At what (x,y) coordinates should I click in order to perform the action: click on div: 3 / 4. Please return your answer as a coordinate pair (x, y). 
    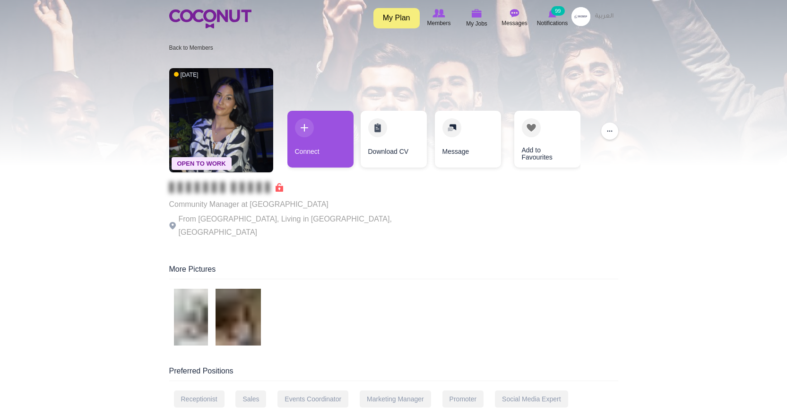
    Looking at the image, I should click on (467, 141).